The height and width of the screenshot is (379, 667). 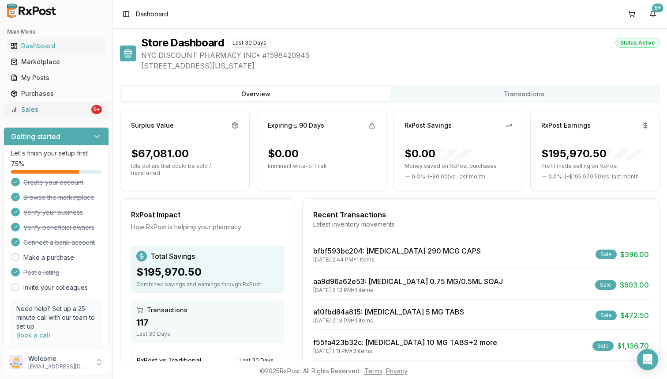 I want to click on span: Post a listing, so click(x=41, y=272).